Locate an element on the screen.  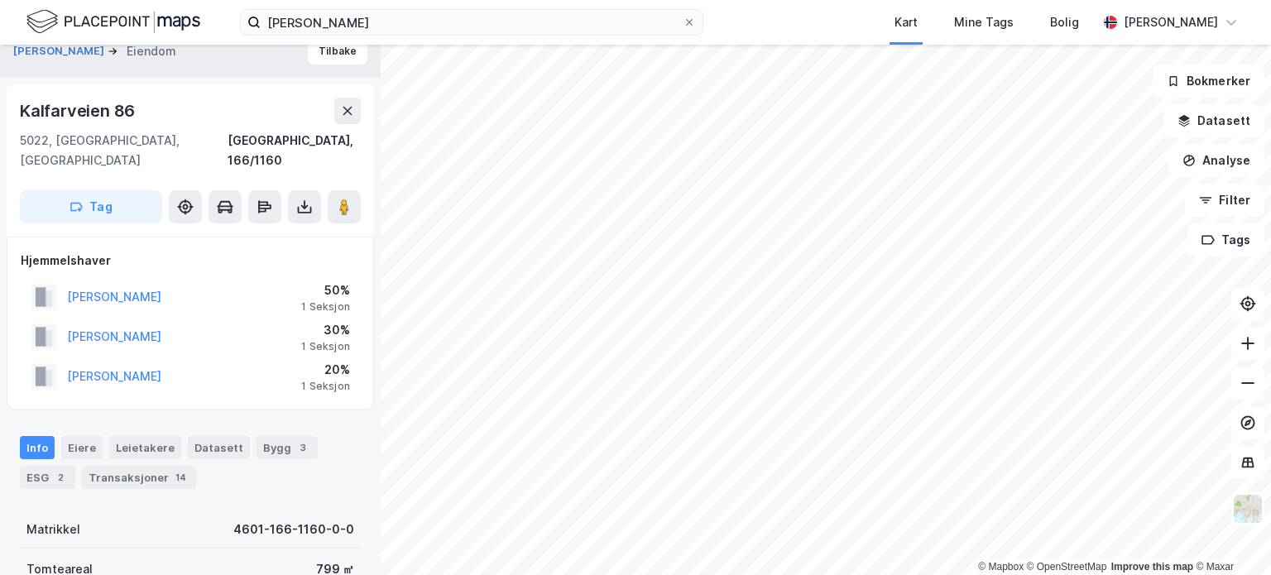
img: Z is located at coordinates (1248, 509).